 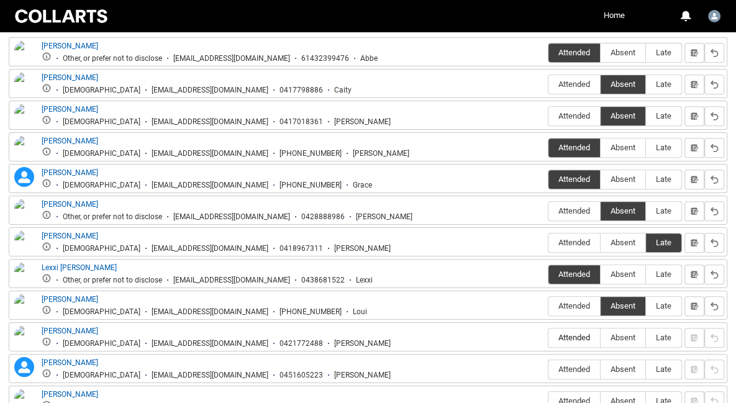 What do you see at coordinates (301, 343) in the screenshot?
I see `div: 0421772488` at bounding box center [301, 343].